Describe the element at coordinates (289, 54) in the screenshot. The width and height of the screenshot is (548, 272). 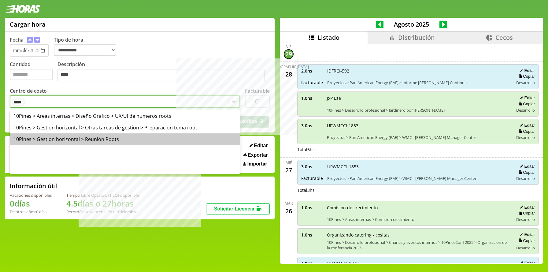
I see `div: 29` at that location.